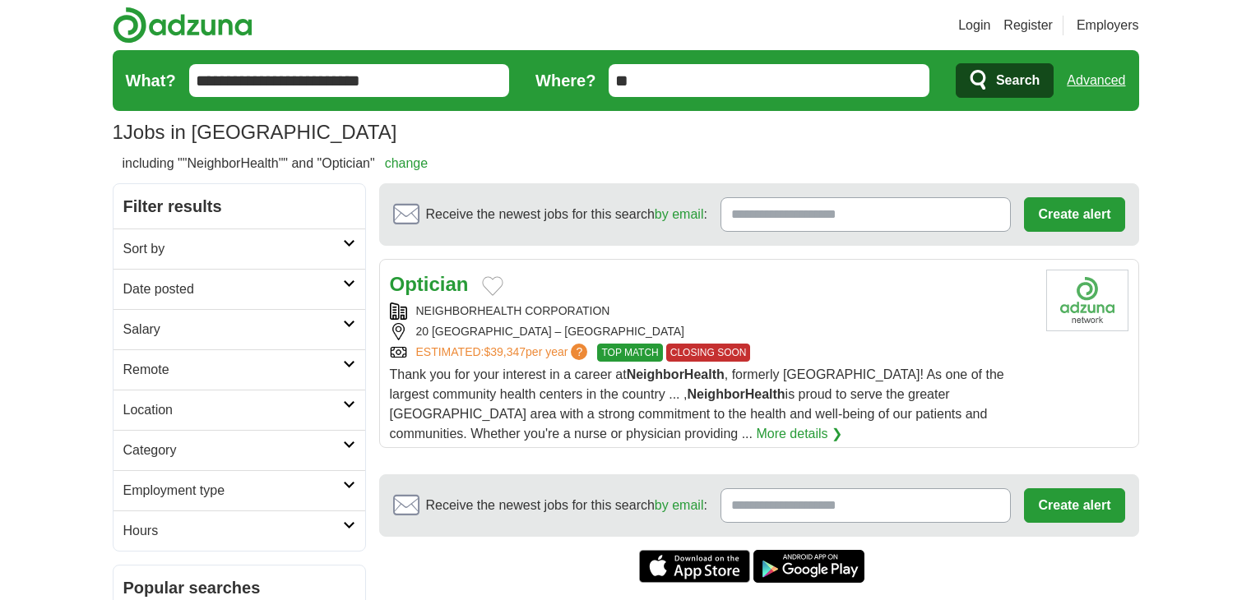  What do you see at coordinates (118, 132) in the screenshot?
I see `span: 1` at bounding box center [118, 132].